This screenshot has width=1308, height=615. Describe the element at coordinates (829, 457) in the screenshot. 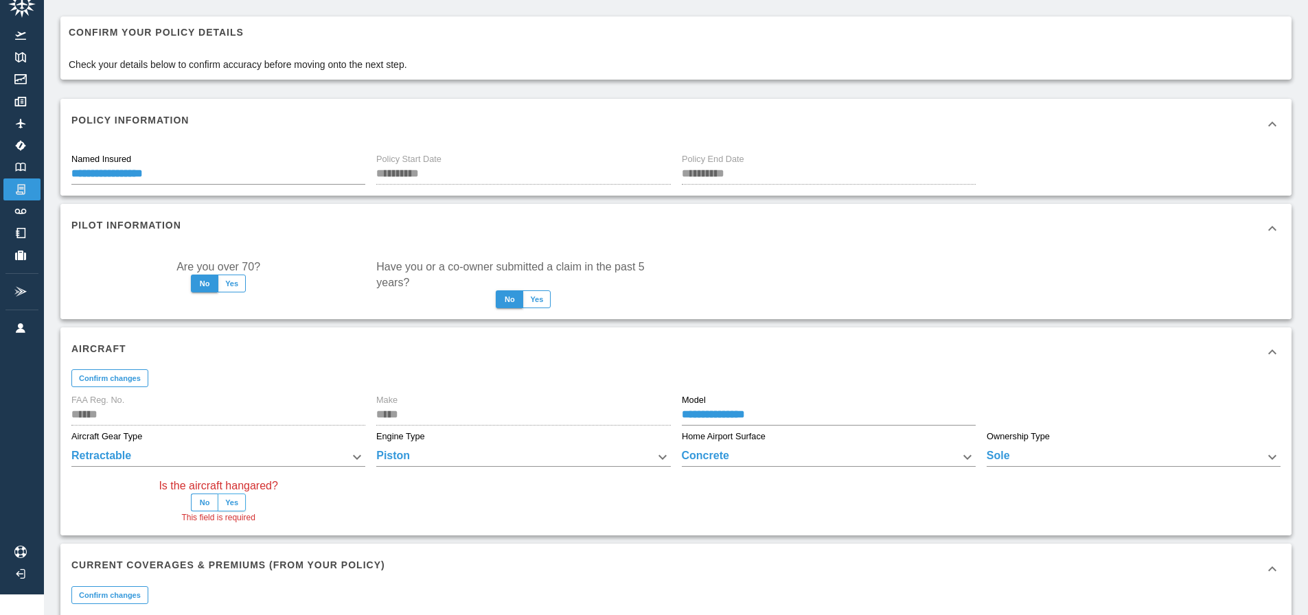

I see `div: Concrete` at that location.